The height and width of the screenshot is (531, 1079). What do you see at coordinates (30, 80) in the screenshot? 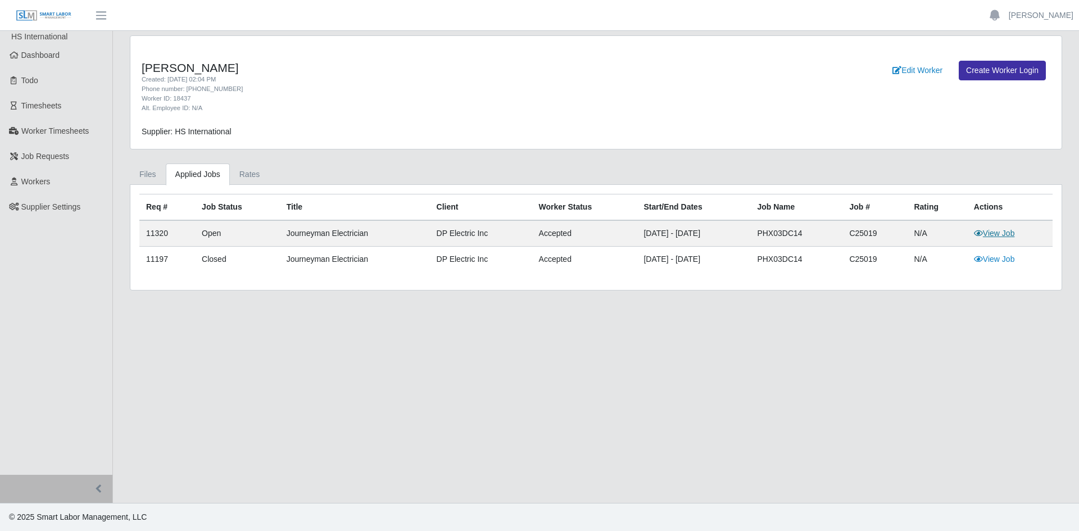
I see `span: Todo` at bounding box center [30, 80].